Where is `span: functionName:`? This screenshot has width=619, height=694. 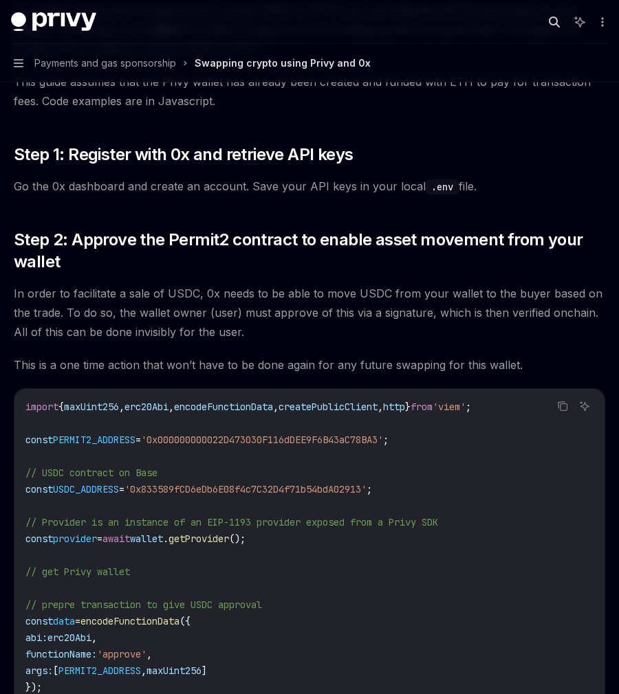
span: functionName: is located at coordinates (61, 654).